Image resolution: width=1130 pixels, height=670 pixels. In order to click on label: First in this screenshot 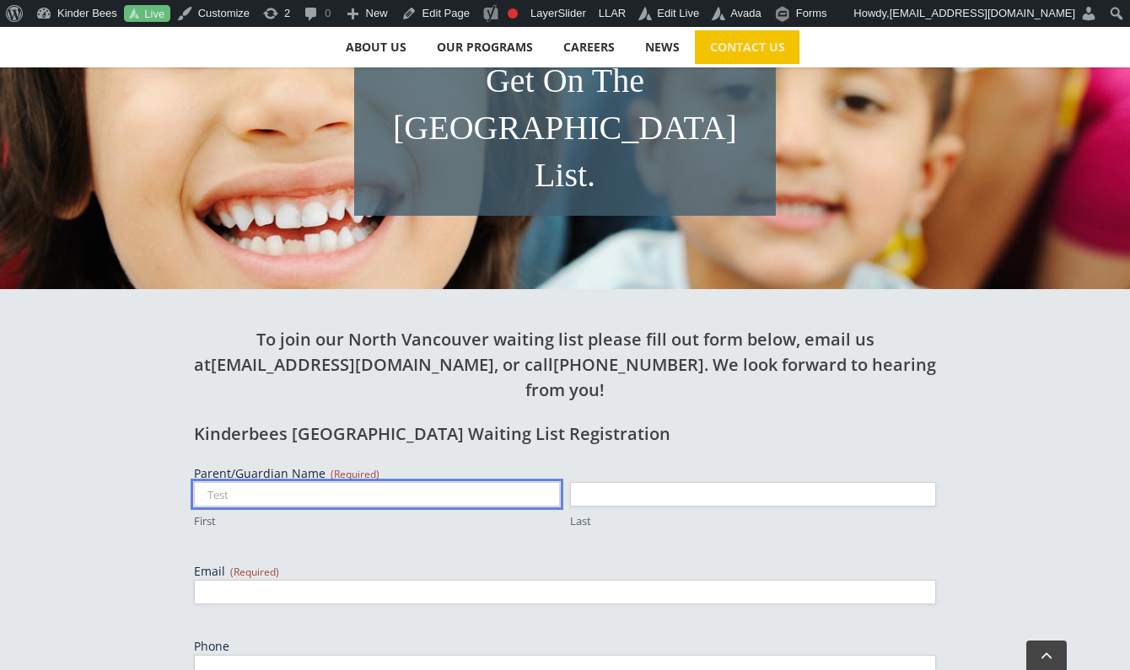, I will do `click(377, 521)`.